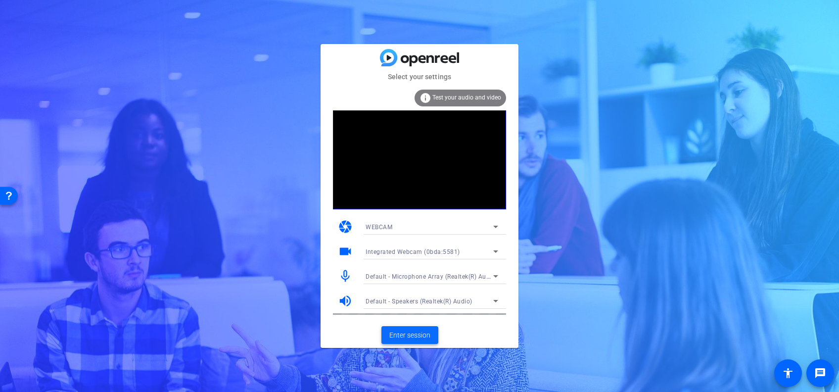  I want to click on mat-icon: volume_up, so click(345, 301).